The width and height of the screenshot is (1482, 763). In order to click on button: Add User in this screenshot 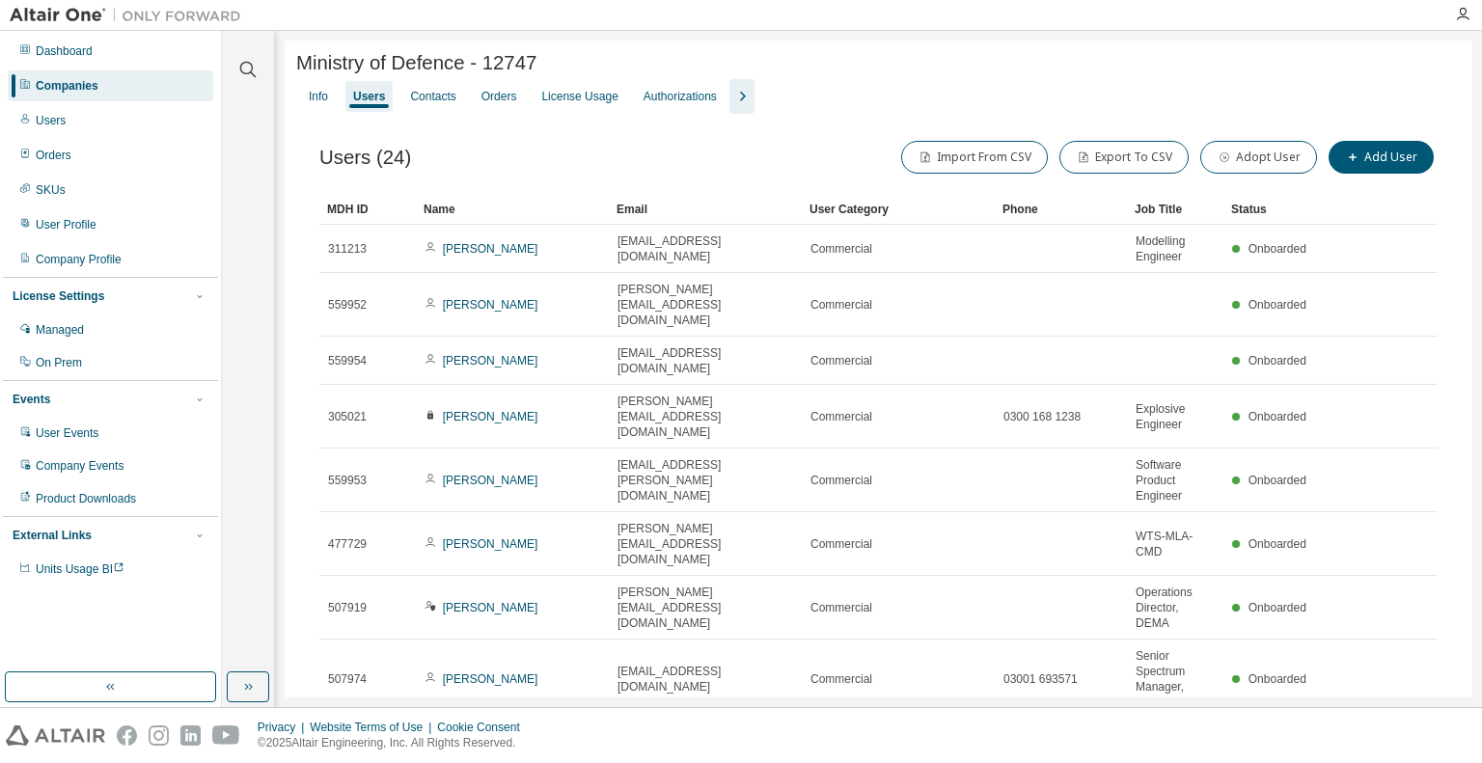, I will do `click(1381, 157)`.